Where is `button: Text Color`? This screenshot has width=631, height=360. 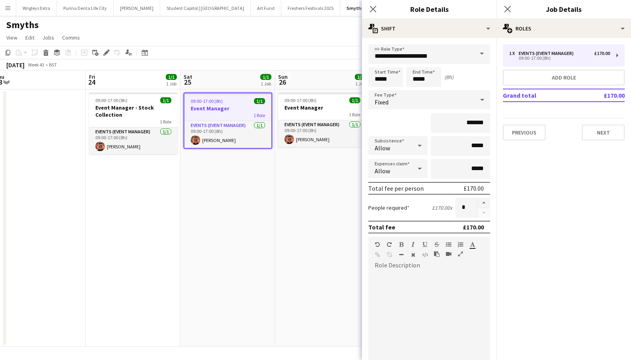
button: Text Color is located at coordinates (473, 245).